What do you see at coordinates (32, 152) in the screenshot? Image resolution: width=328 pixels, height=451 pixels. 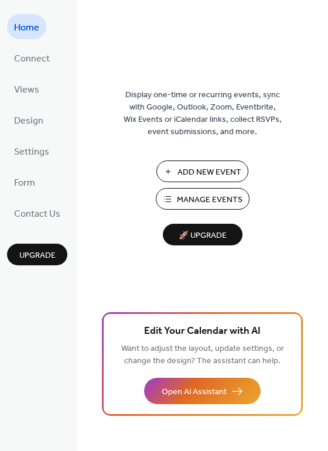 I see `span: Settings` at bounding box center [32, 152].